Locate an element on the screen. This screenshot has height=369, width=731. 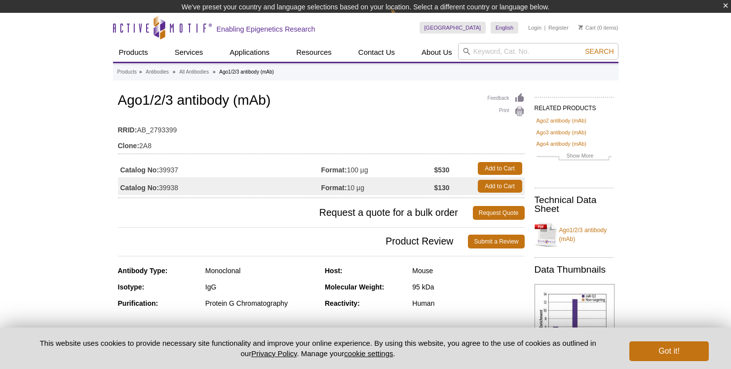
a: Applications is located at coordinates (249, 52).